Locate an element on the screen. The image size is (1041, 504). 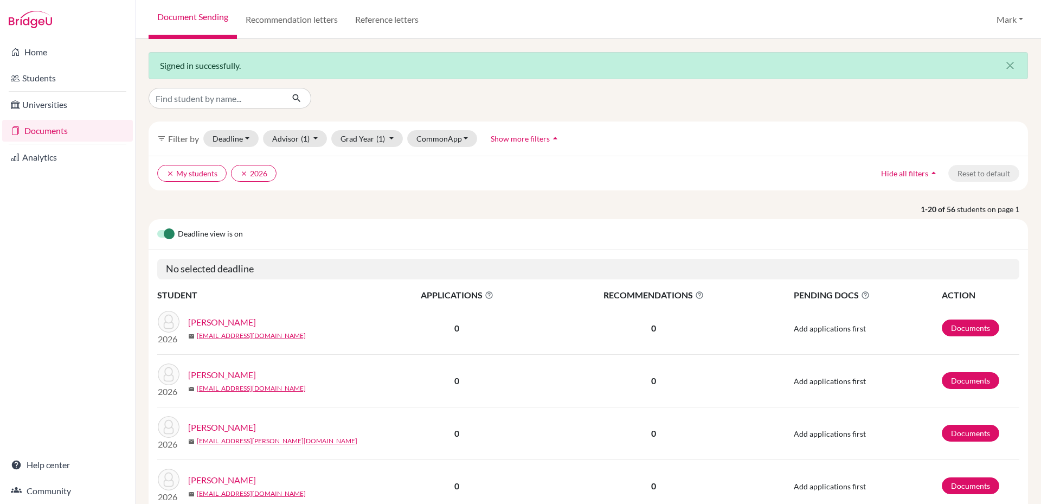
a: Home is located at coordinates (67, 52).